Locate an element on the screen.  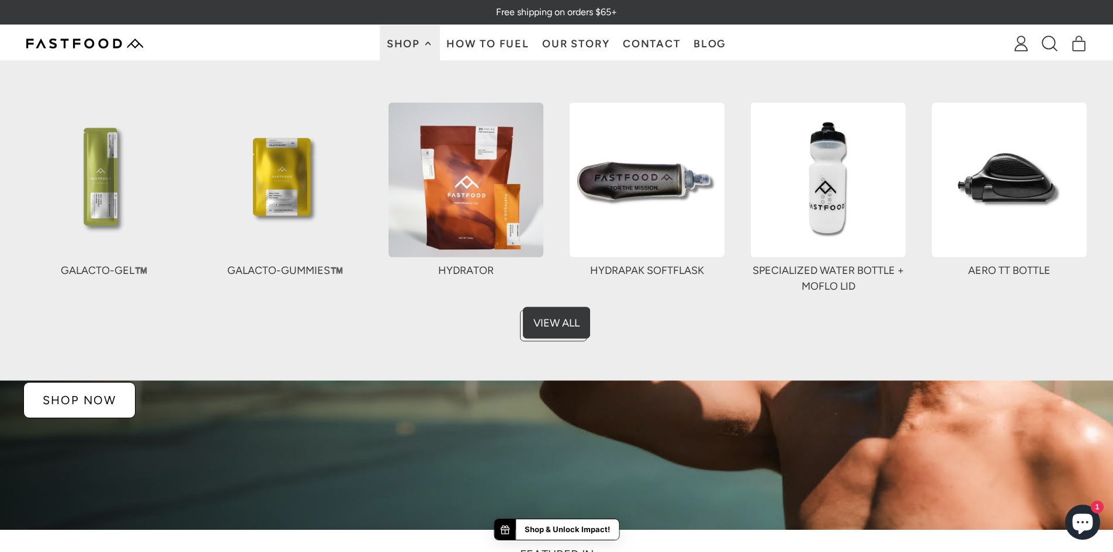
a: SHOP NOW is located at coordinates (79, 400).